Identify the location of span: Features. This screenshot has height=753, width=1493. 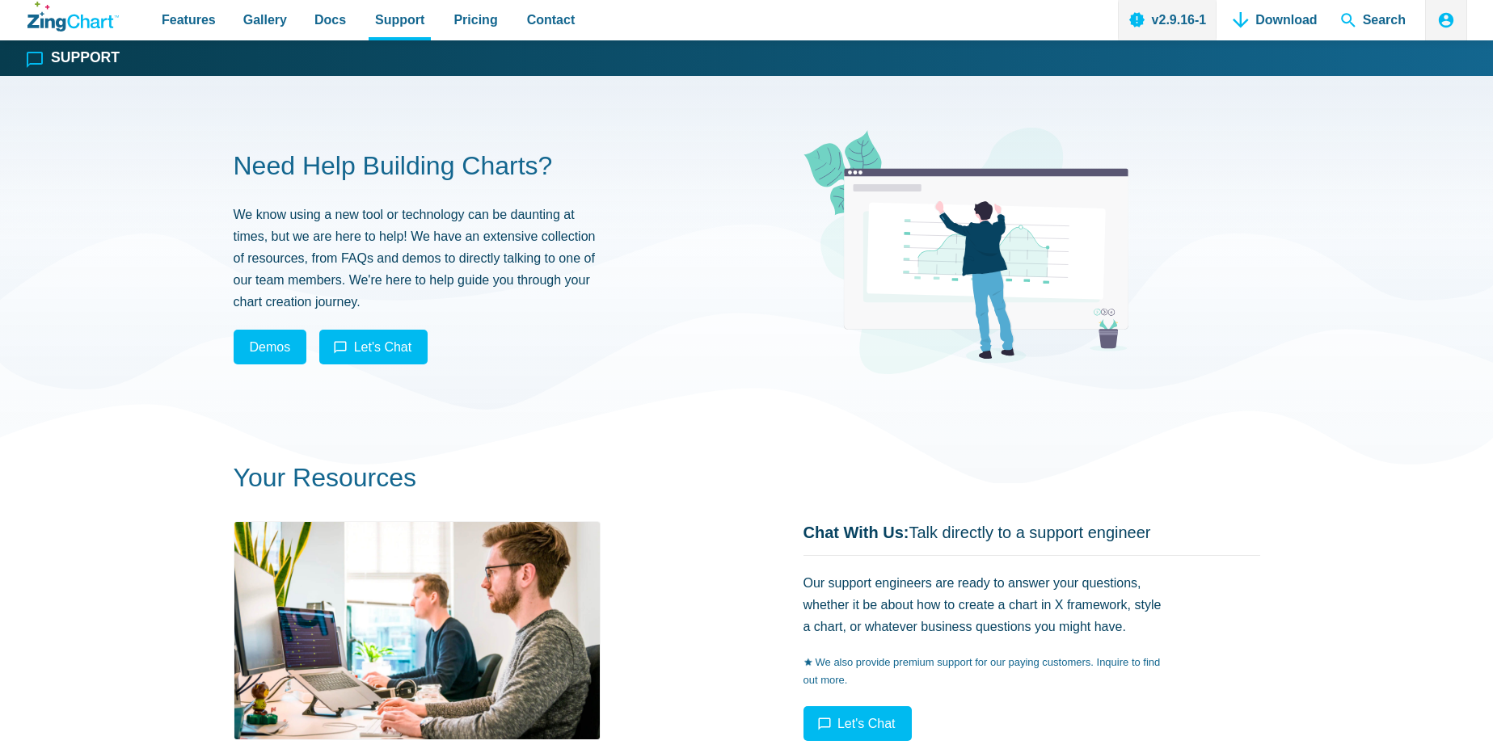
(188, 19).